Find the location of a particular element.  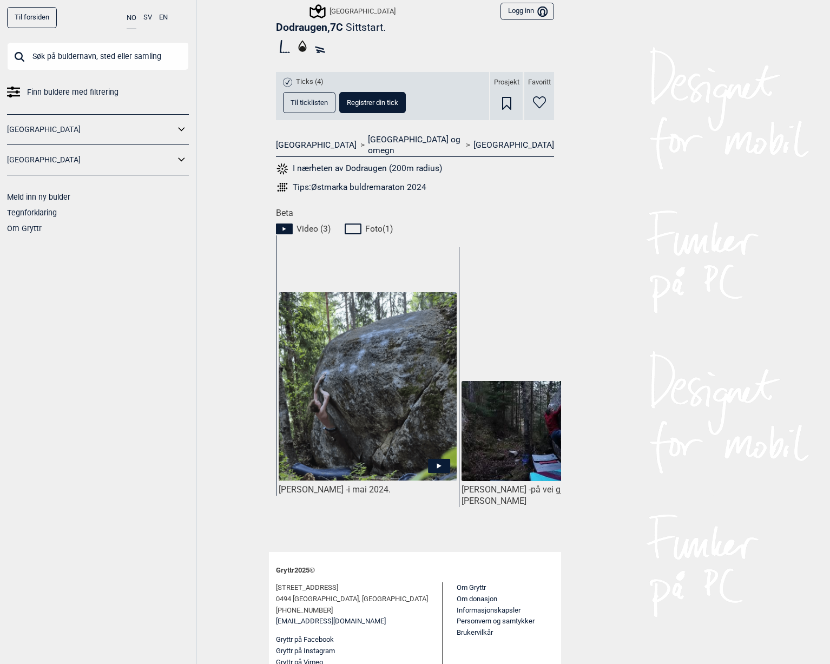

span: i mai 2024. is located at coordinates (369, 489).